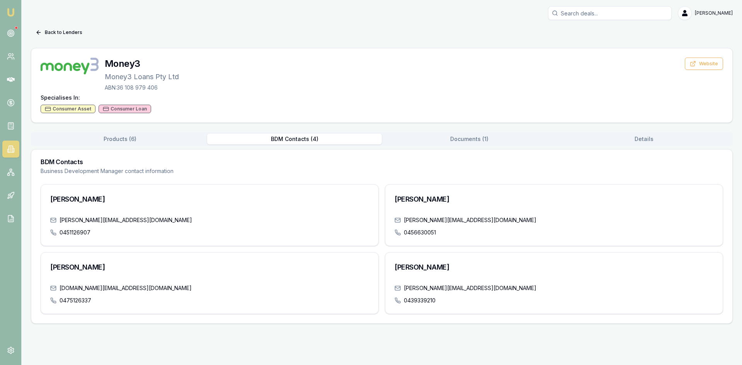 This screenshot has width=742, height=365. Describe the element at coordinates (142, 77) in the screenshot. I see `p: Money3 Loans Pty Ltd` at that location.